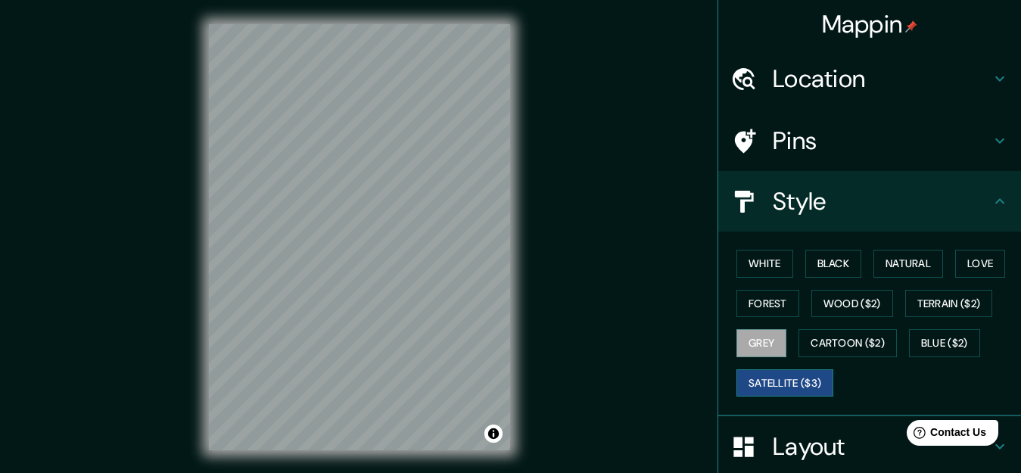 This screenshot has width=1021, height=473. I want to click on button: Black, so click(834, 263).